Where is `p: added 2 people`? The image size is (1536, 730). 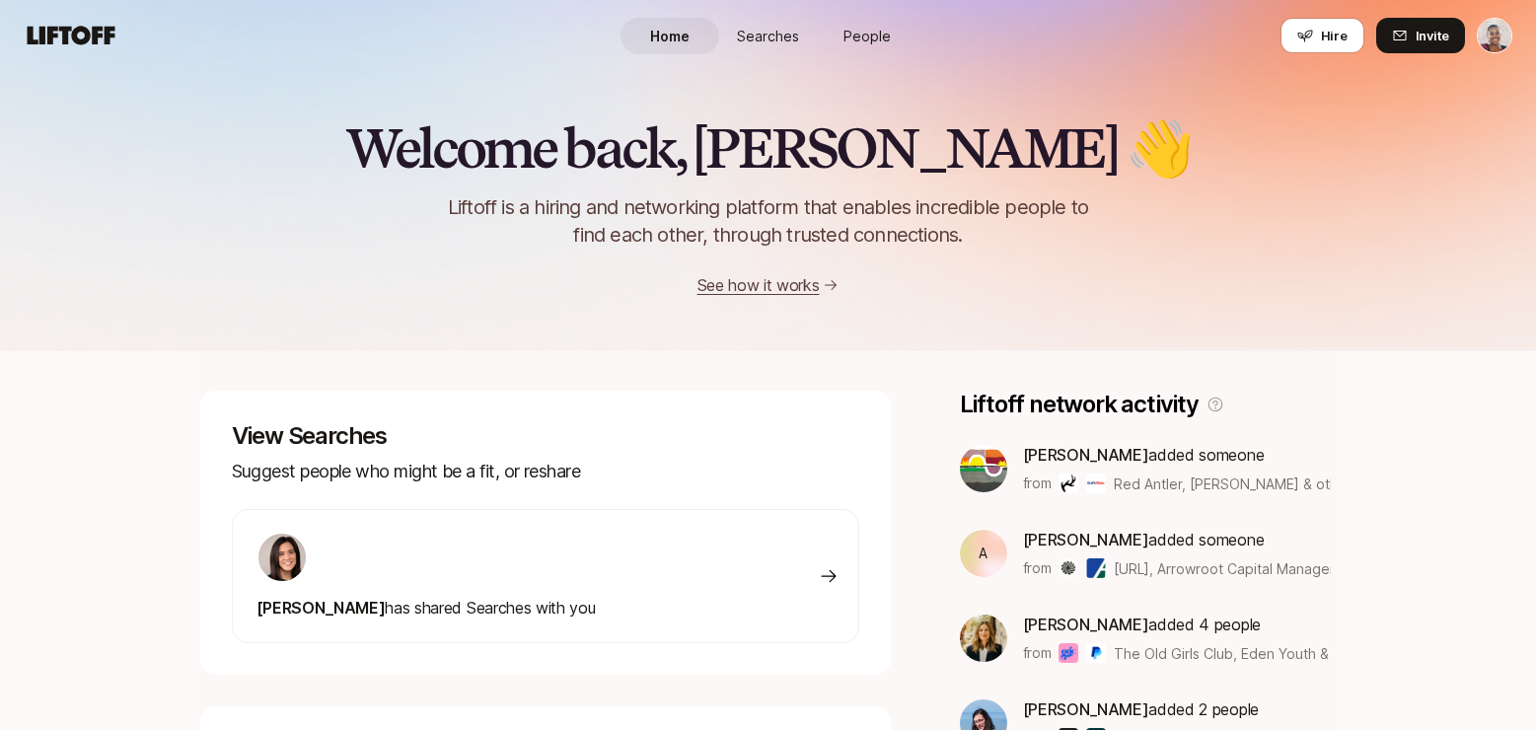
p: added 2 people is located at coordinates (1164, 709).